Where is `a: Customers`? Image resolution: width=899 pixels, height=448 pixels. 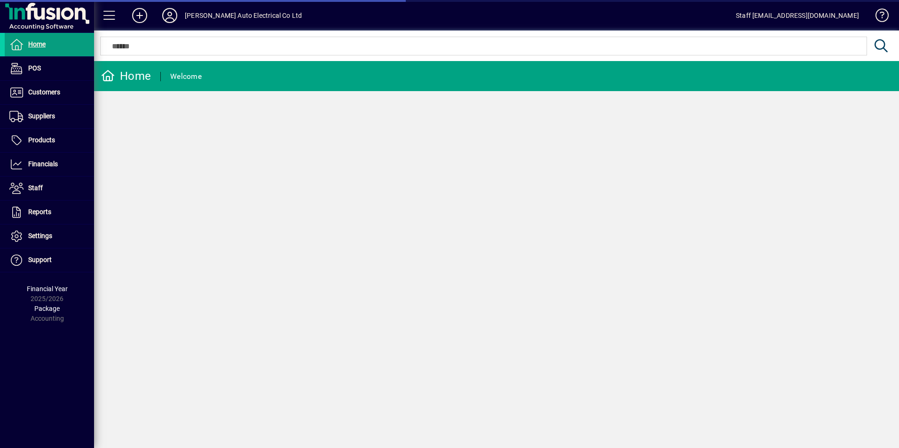
a: Customers is located at coordinates (49, 93).